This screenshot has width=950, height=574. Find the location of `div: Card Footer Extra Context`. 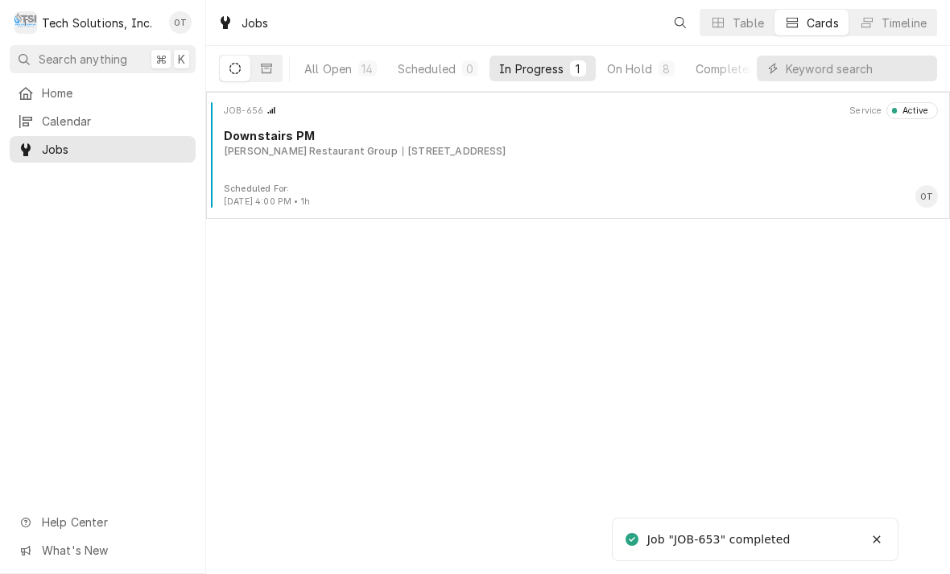

div: Card Footer Extra Context is located at coordinates (267, 196).